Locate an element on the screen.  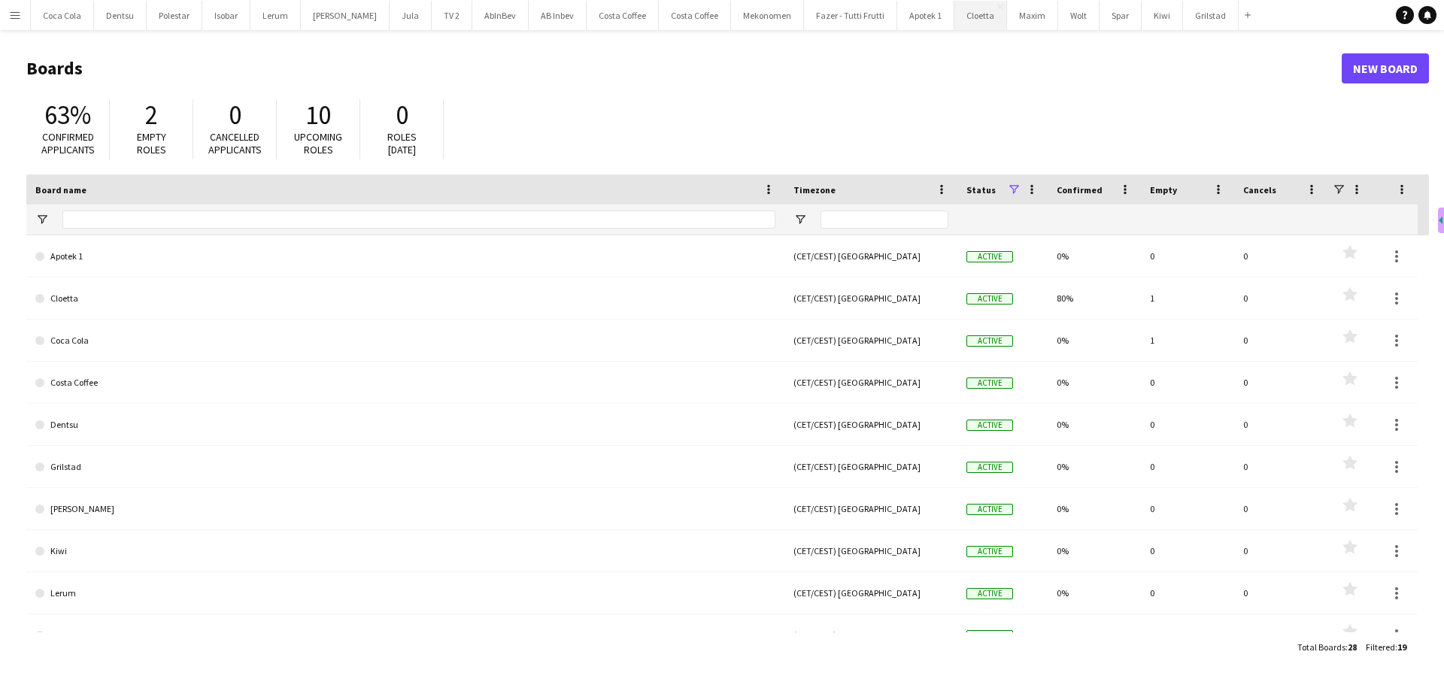
a: Cloetta is located at coordinates (405, 299).